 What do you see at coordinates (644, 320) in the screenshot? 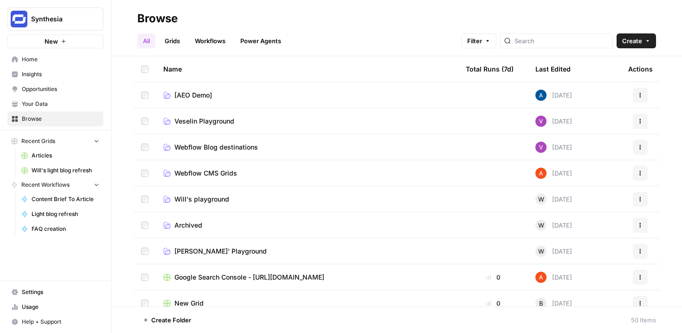
I see `div: 50 Items` at bounding box center [644, 320].